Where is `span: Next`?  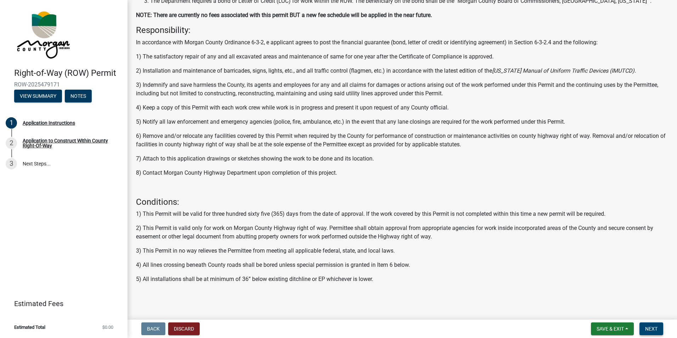
span: Next is located at coordinates (651, 329).